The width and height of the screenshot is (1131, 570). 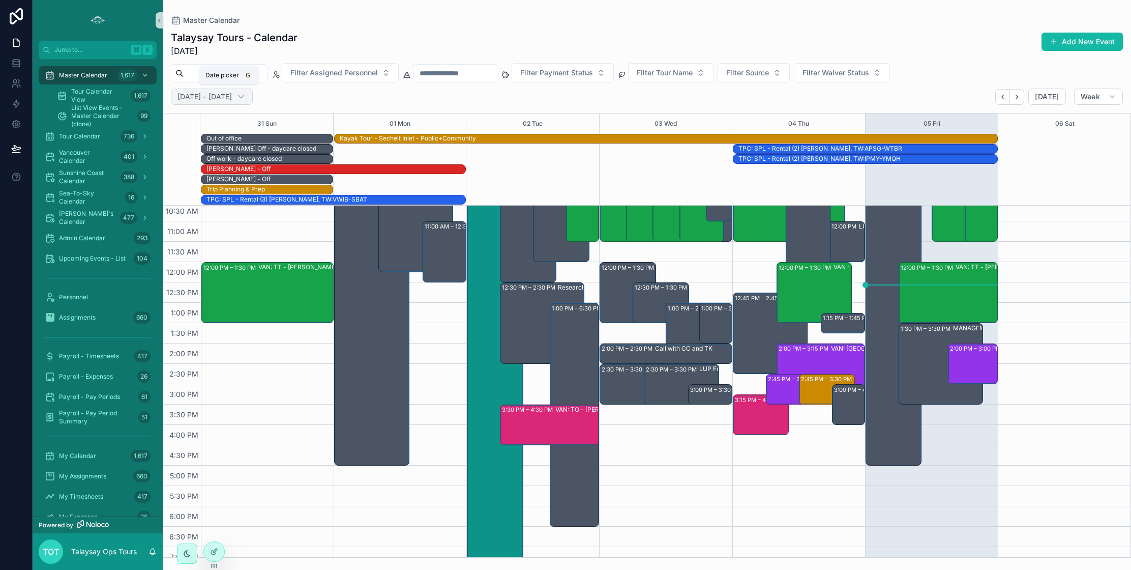 I want to click on span: 1:30 PM, so click(x=185, y=333).